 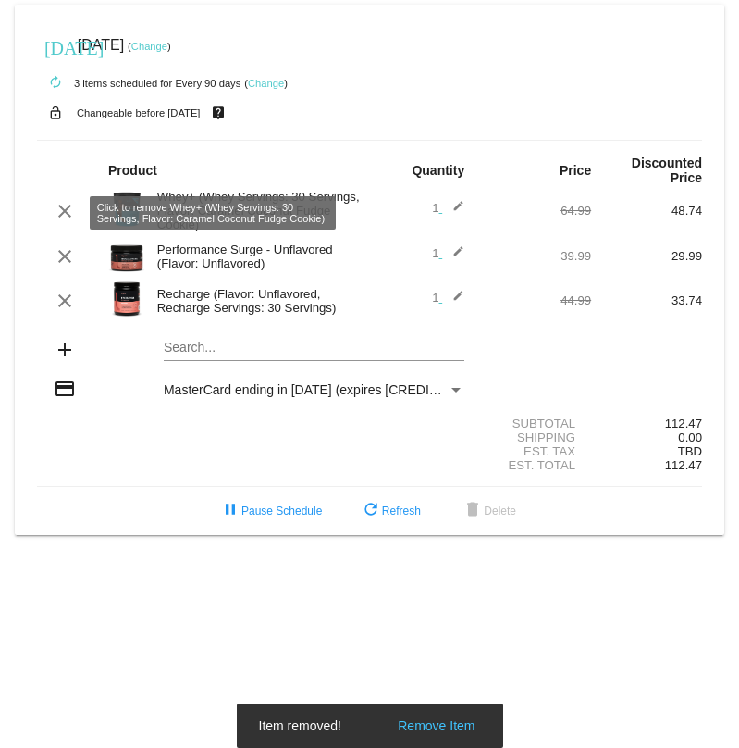 What do you see at coordinates (647, 255) in the screenshot?
I see `div: 29.99` at bounding box center [647, 255].